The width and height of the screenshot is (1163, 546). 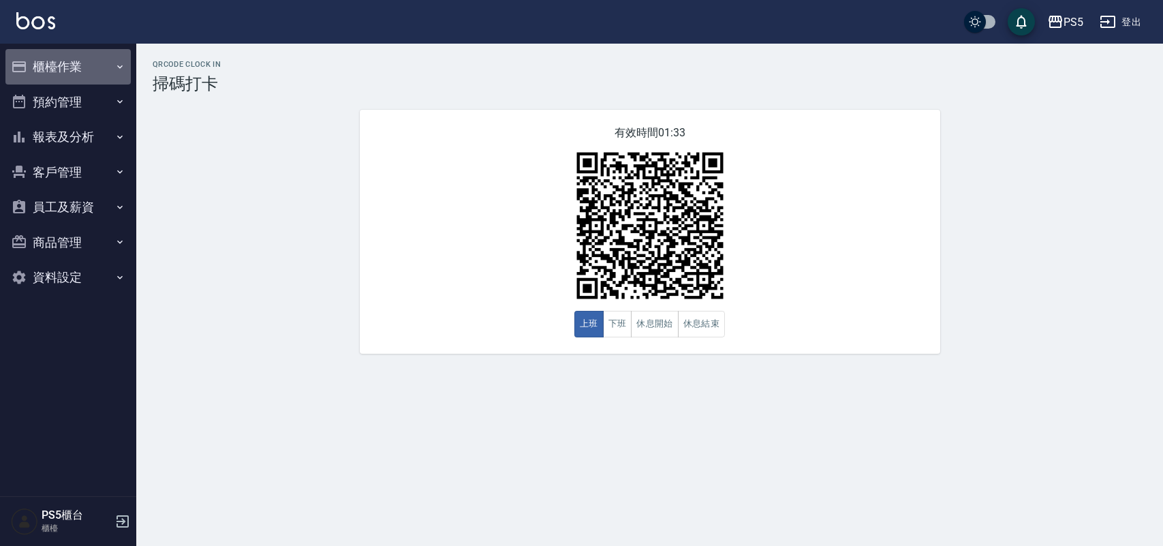 I want to click on button: 商品管理, so click(x=68, y=243).